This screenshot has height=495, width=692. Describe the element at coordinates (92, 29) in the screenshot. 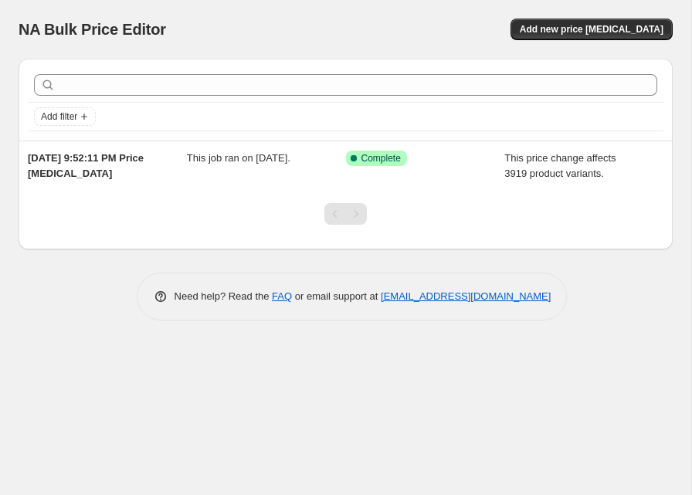

I see `span: NA Bulk Price Editor` at that location.